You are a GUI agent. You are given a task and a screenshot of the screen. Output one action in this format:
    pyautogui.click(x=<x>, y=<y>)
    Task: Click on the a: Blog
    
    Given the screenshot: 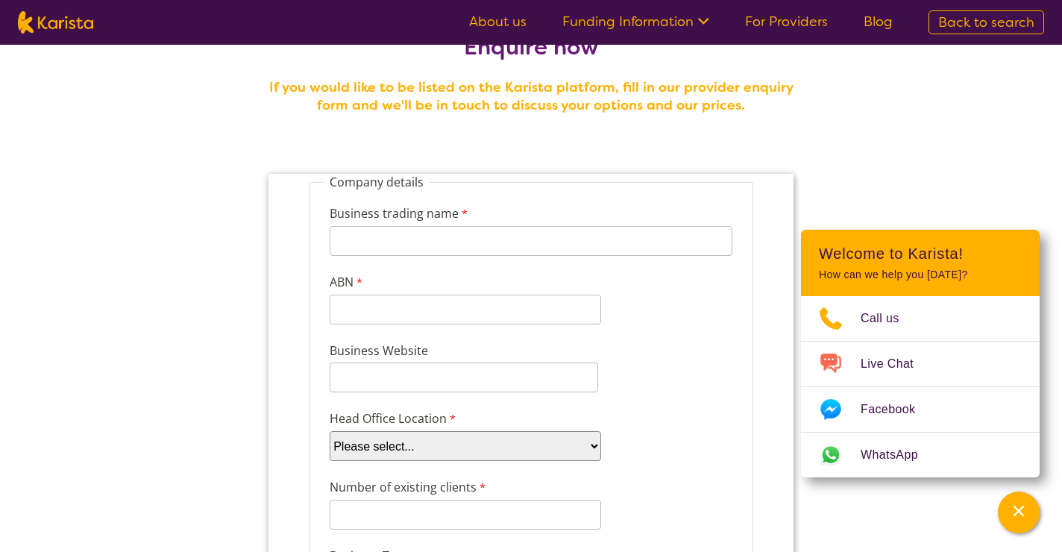 What is the action you would take?
    pyautogui.click(x=878, y=22)
    